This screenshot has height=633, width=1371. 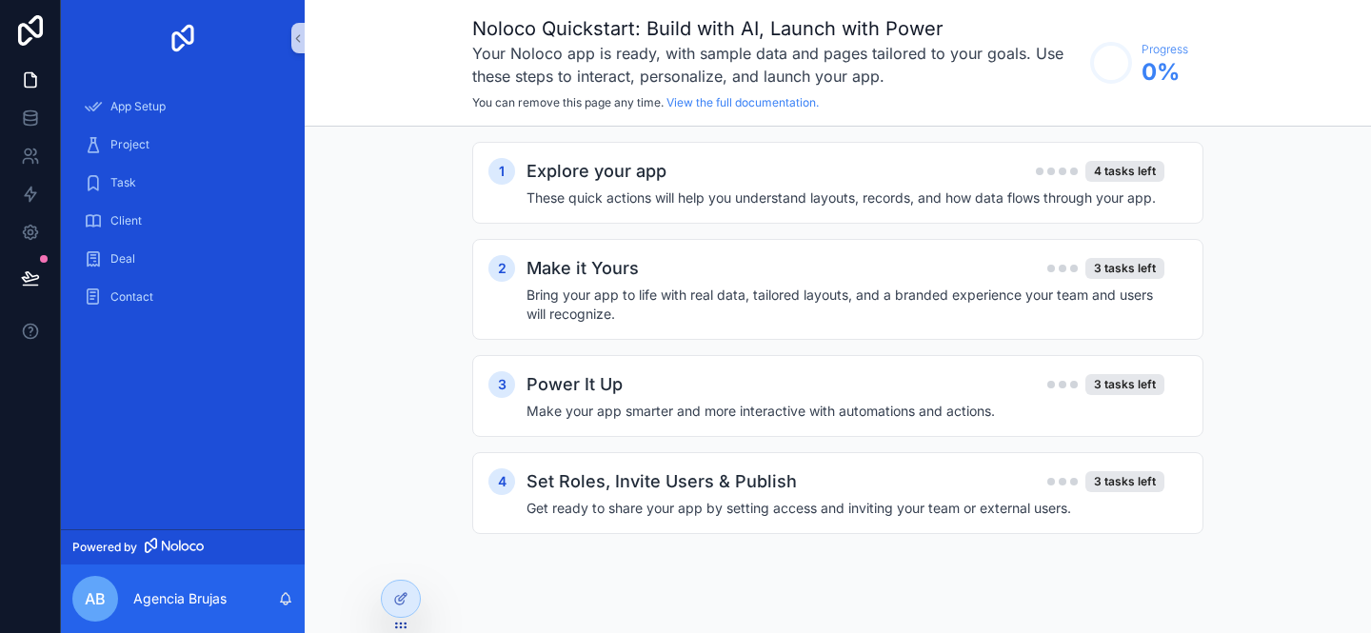 I want to click on span: Progress, so click(x=1164, y=49).